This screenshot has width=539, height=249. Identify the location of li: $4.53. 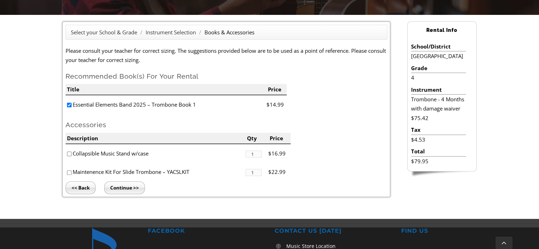
(438, 140).